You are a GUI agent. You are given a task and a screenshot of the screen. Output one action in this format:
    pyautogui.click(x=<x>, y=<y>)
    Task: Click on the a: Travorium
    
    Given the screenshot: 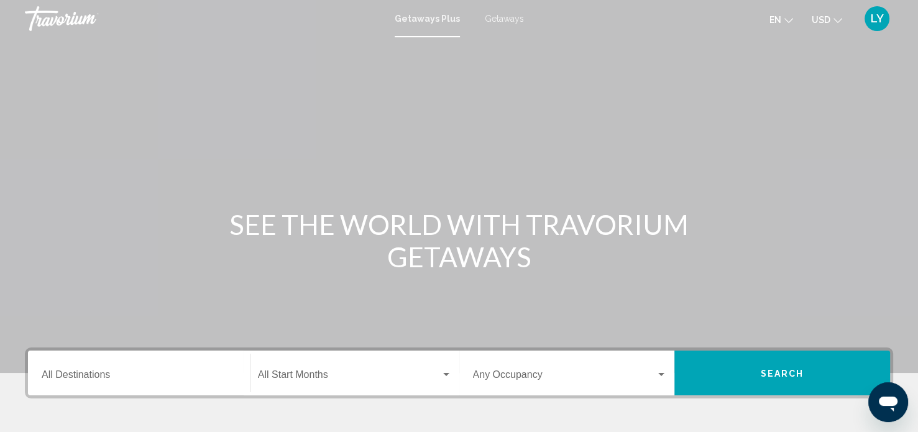 What is the action you would take?
    pyautogui.click(x=203, y=19)
    